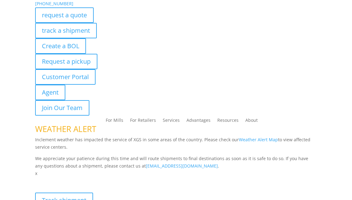 The height and width of the screenshot is (200, 352). What do you see at coordinates (64, 15) in the screenshot?
I see `a: request a quote` at bounding box center [64, 15].